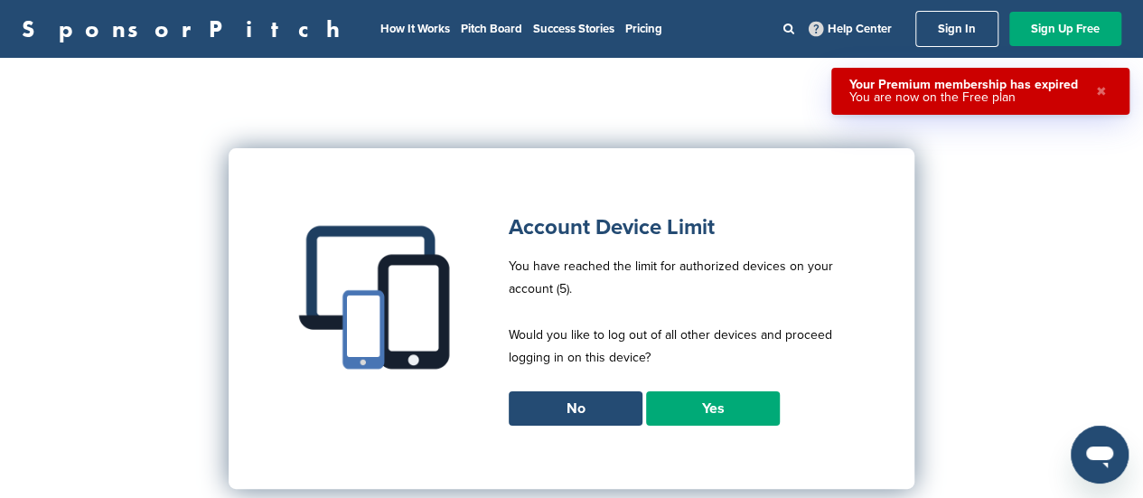 This screenshot has width=1143, height=498. What do you see at coordinates (963, 85) in the screenshot?
I see `div: Your Premium membership has expired` at bounding box center [963, 85].